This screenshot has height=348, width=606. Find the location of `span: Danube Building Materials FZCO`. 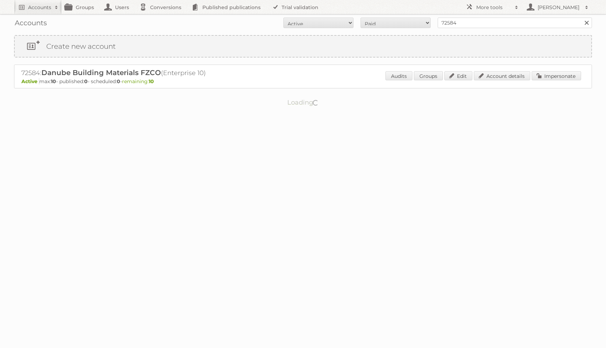

span: Danube Building Materials FZCO is located at coordinates (101, 73).